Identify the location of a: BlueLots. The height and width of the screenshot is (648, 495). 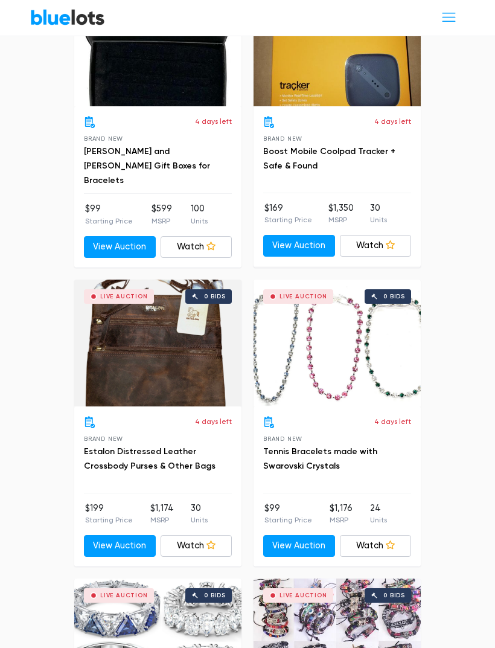
(68, 18).